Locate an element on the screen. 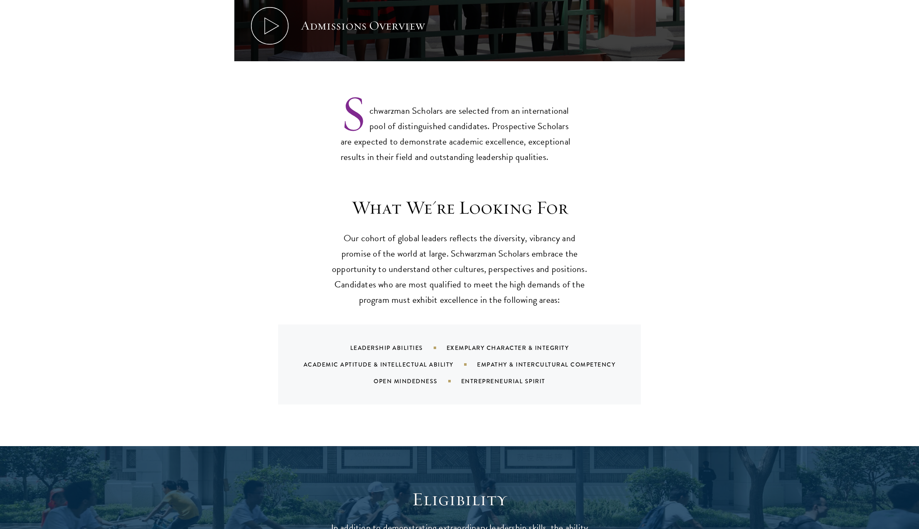  div: Empathy & Intercultural Competency is located at coordinates (556, 365).